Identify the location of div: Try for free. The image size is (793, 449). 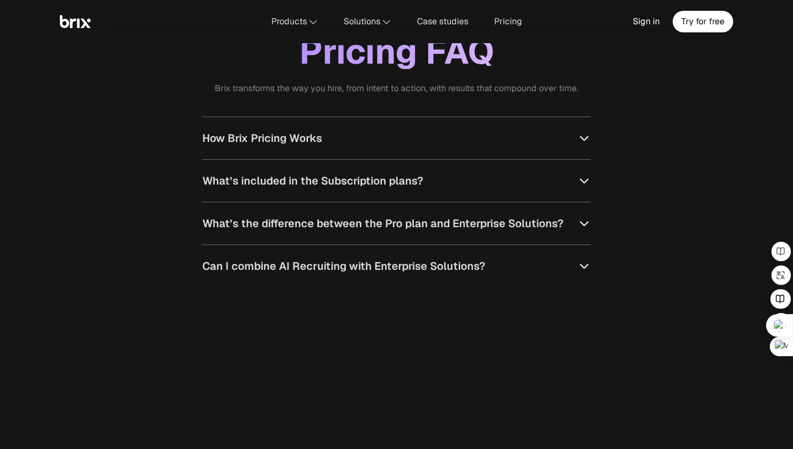
(703, 22).